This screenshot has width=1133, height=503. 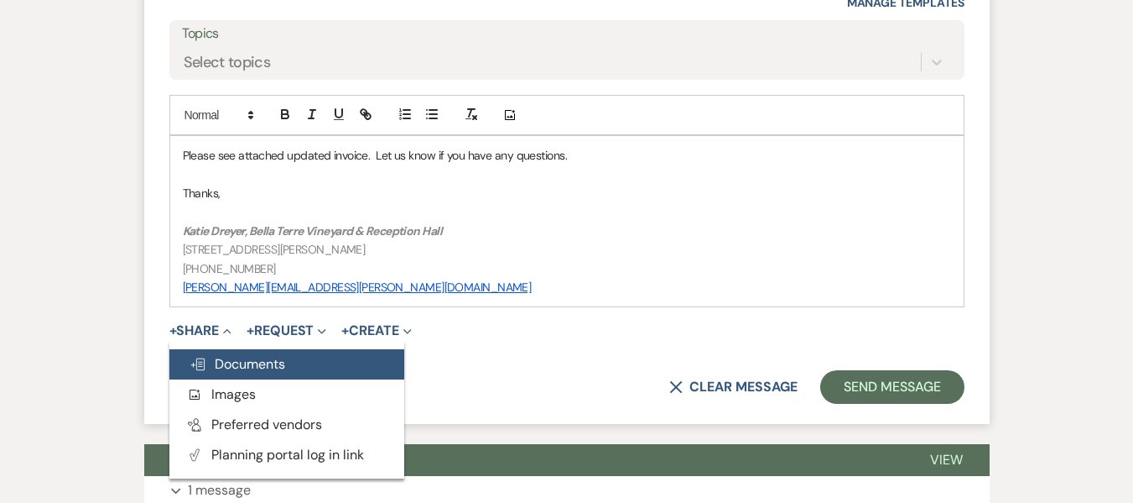 What do you see at coordinates (567, 155) in the screenshot?
I see `p: Please see attached updated invoice. Let us know if you have any questions.` at bounding box center [567, 155].